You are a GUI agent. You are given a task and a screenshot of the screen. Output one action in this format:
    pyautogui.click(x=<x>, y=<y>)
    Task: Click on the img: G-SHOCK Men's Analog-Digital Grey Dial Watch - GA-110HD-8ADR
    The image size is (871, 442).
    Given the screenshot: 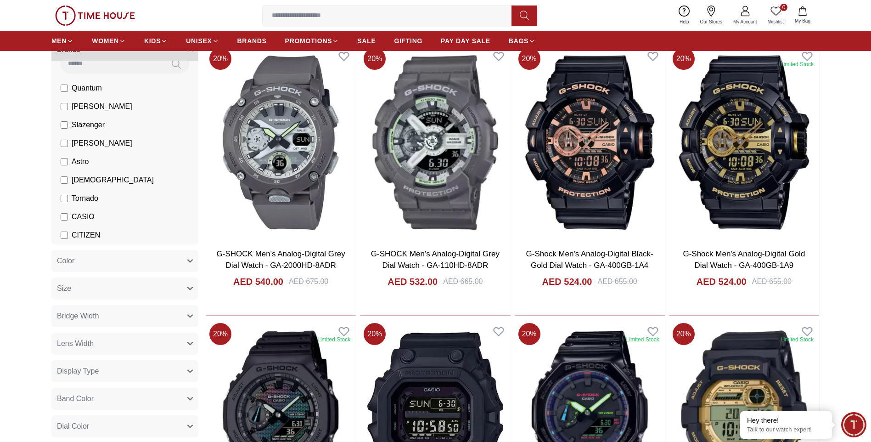 What is the action you would take?
    pyautogui.click(x=435, y=142)
    